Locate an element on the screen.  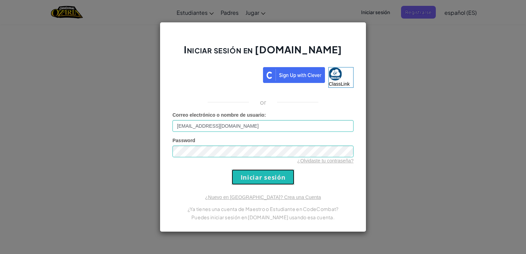
img: classlink-logo-small.png is located at coordinates (336, 74).